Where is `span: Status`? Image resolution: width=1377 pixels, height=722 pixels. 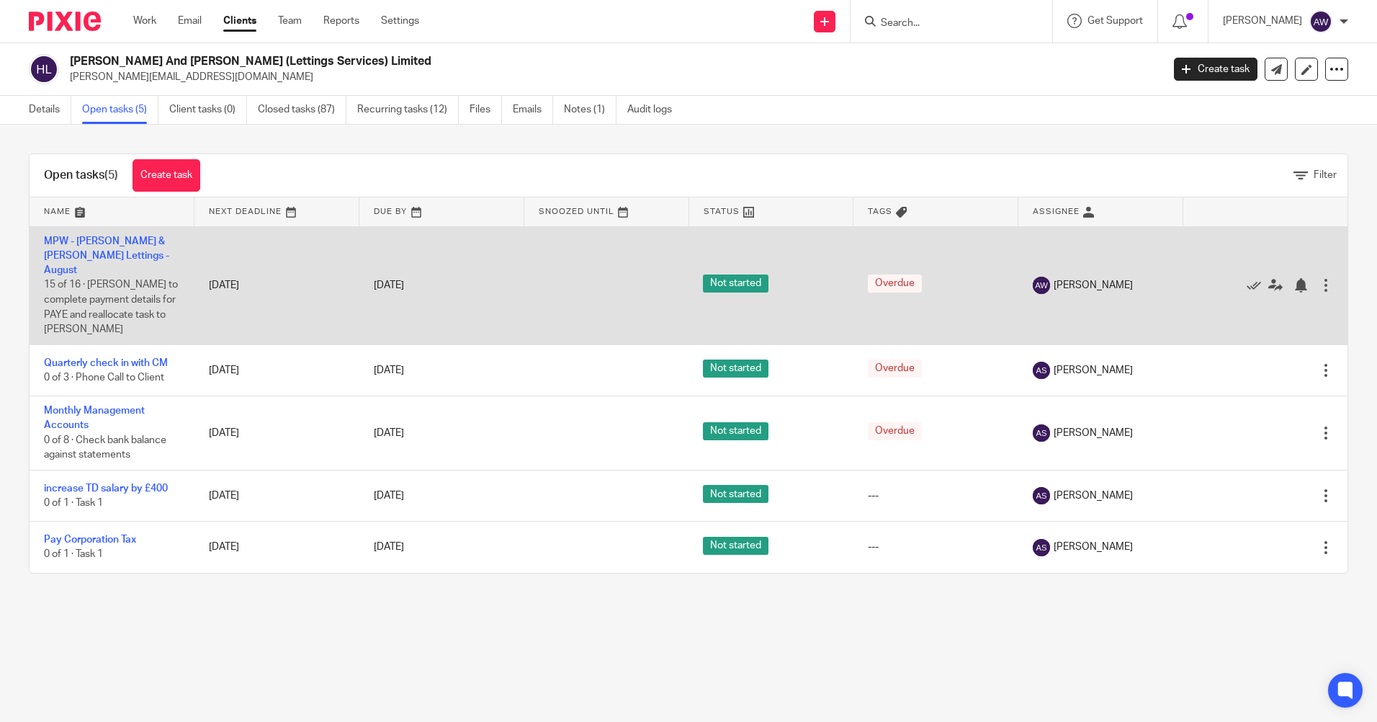 span: Status is located at coordinates (722, 211).